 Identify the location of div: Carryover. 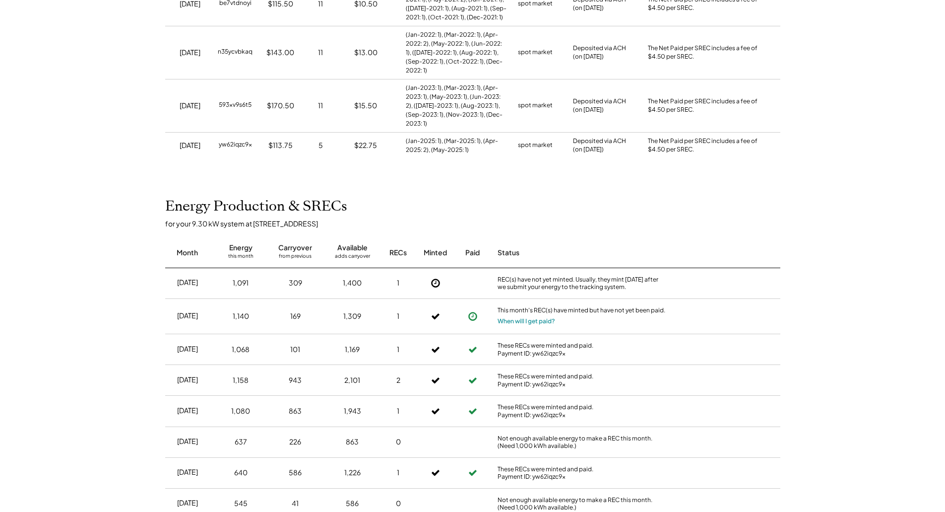
(295, 248).